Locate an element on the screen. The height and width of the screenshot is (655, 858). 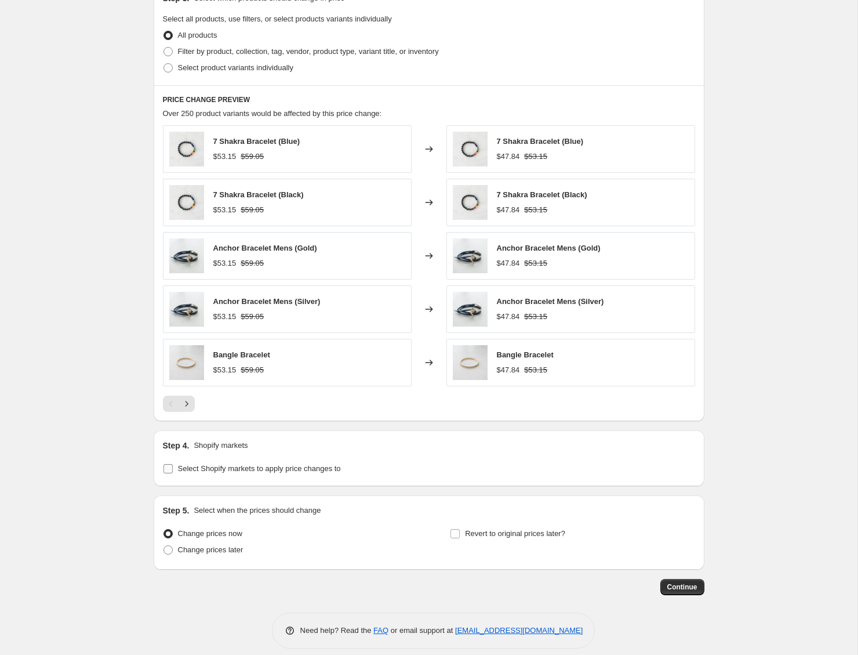
span: Select Shopify markets to apply price changes to is located at coordinates (259, 468).